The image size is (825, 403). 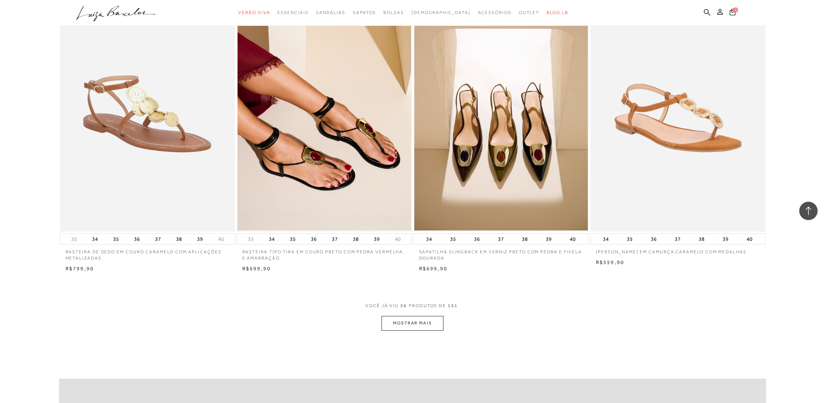 What do you see at coordinates (501, 253) in the screenshot?
I see `p: SAPATILHA SLINGBACK EM VERNIZ PRETO COM PEDRA E FIVELA DOURADA` at bounding box center [501, 253].